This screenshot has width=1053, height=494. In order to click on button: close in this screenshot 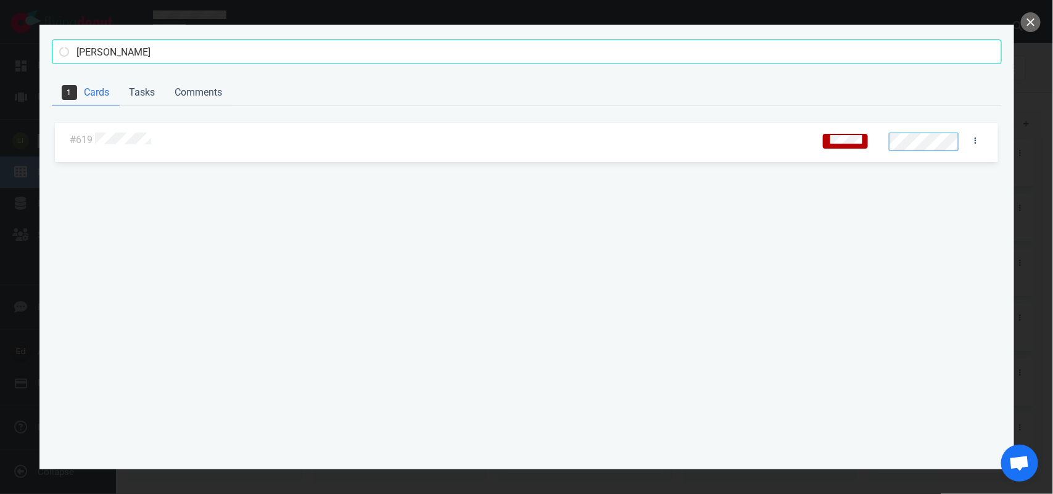, I will do `click(1031, 22)`.